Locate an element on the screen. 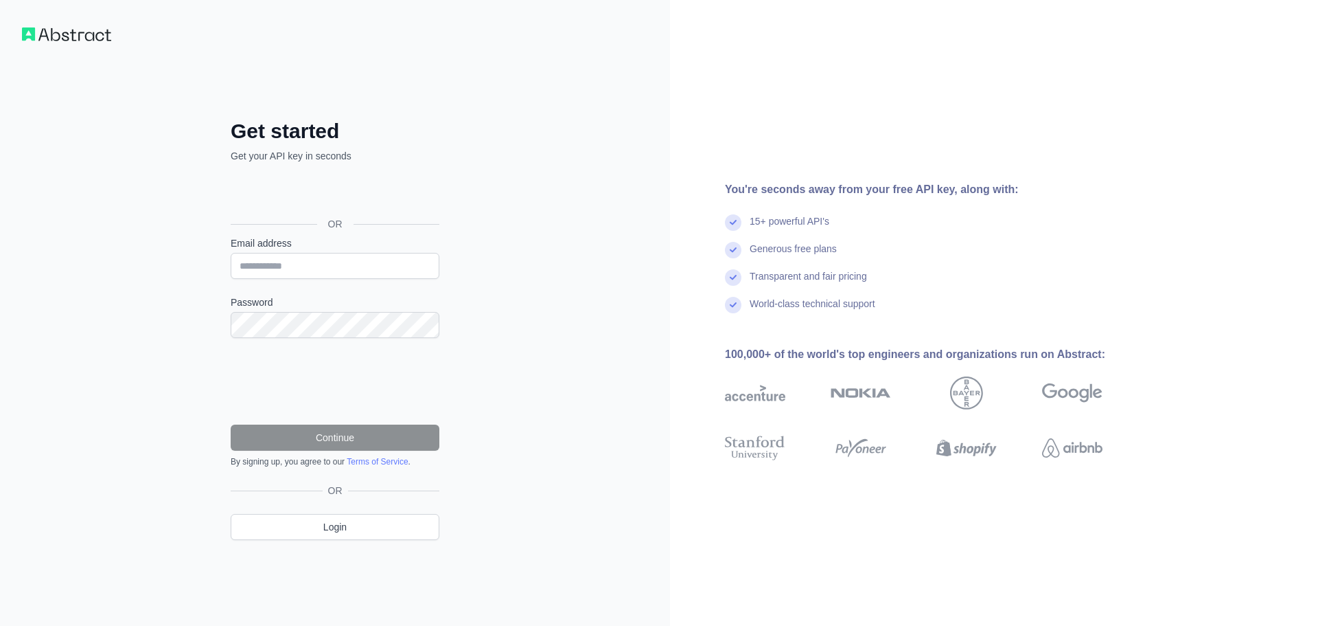 The image size is (1318, 626). img: bayer is located at coordinates (967, 393).